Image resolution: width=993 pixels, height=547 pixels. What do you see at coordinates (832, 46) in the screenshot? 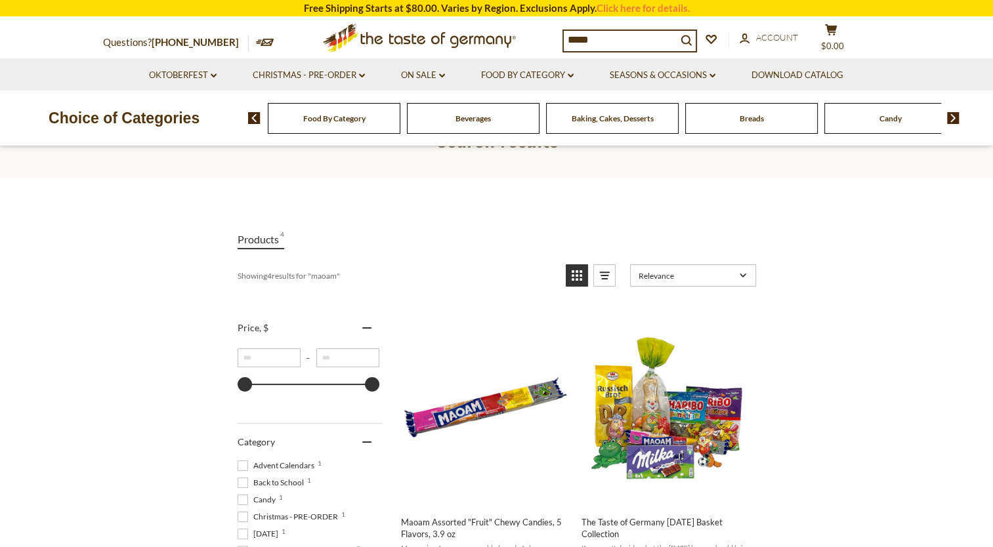
I see `span: $0.00` at bounding box center [832, 46].